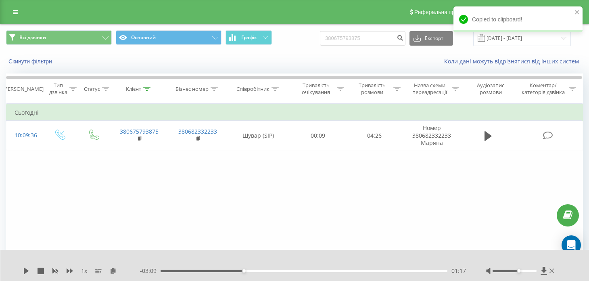  Describe the element at coordinates (429, 89) in the screenshot. I see `div: Назва схеми переадресації` at that location.